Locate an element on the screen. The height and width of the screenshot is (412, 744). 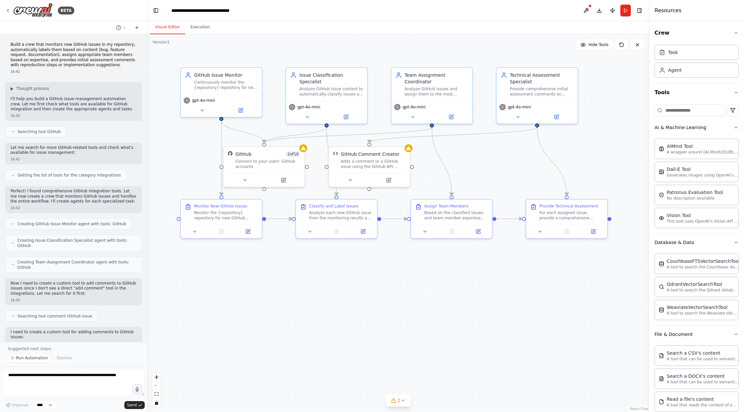
div: CouchbaseFTSVectorSearchTool is located at coordinates (703, 261).